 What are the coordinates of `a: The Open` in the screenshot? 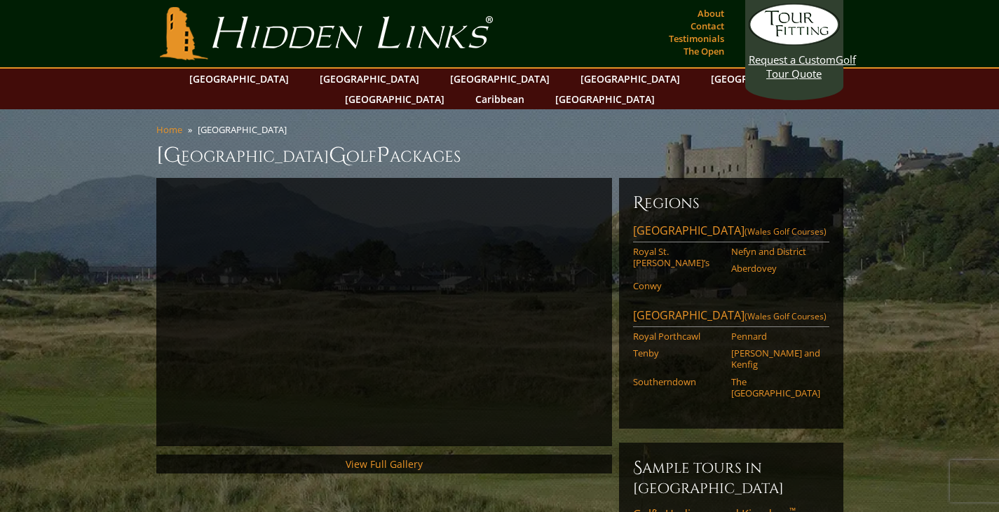 It's located at (704, 51).